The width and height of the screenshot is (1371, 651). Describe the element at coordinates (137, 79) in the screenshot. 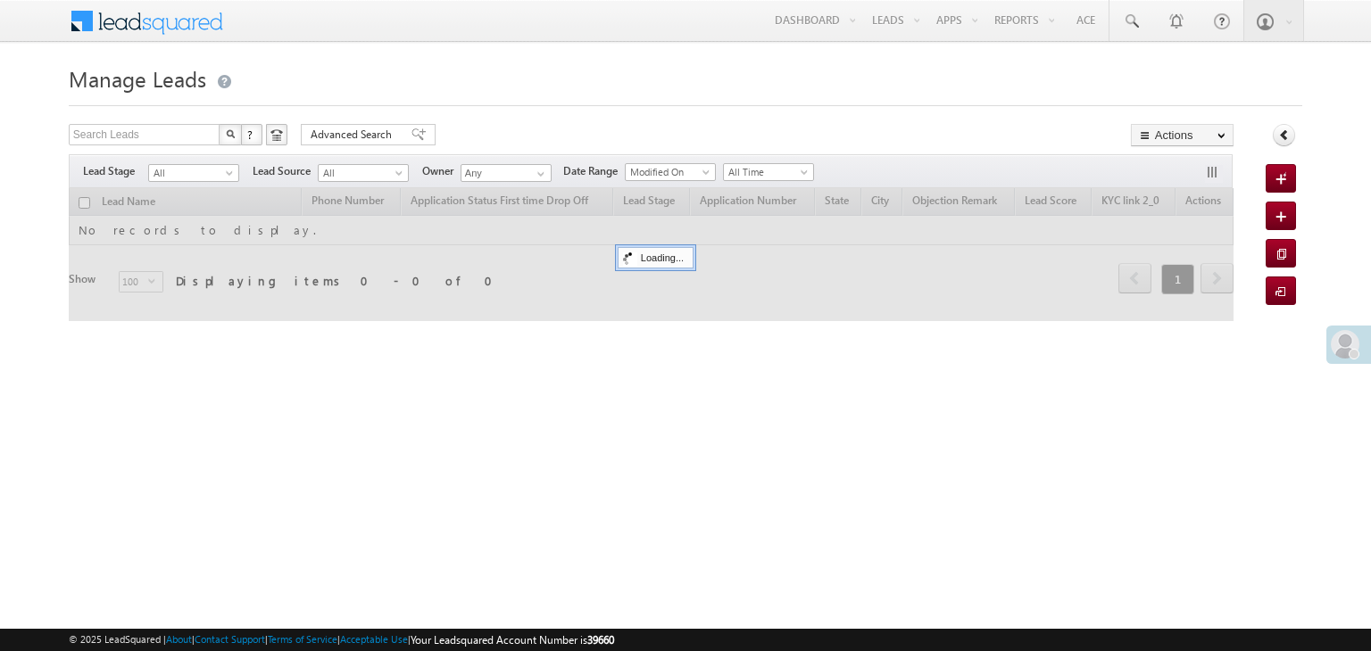

I see `span: Manage Leads` at that location.